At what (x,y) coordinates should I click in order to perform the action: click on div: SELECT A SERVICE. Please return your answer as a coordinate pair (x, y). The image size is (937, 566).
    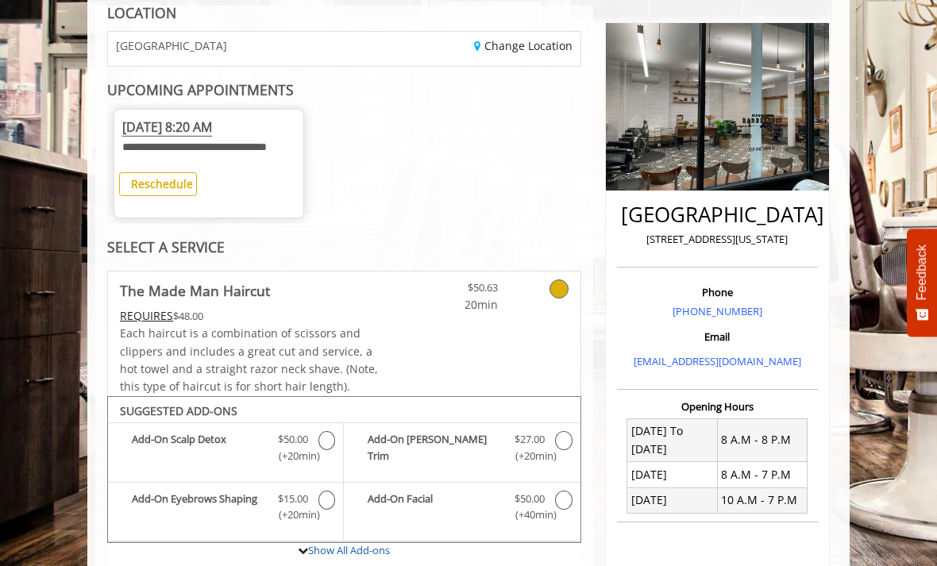
    Looking at the image, I should click on (344, 247).